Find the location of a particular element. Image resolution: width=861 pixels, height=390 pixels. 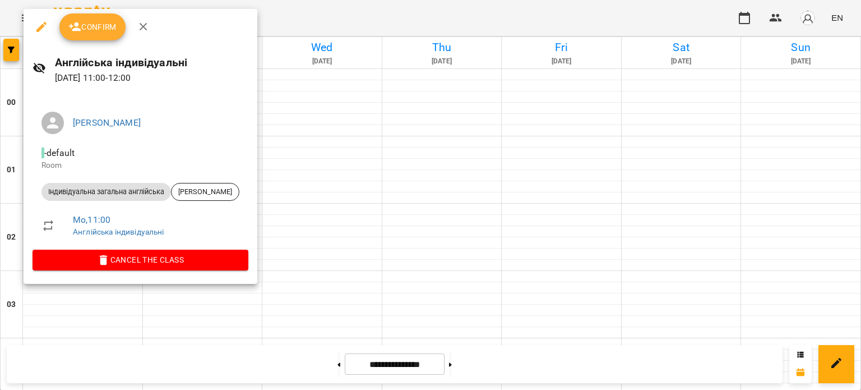

h6: Англійська індивідуальні is located at coordinates (151, 62).